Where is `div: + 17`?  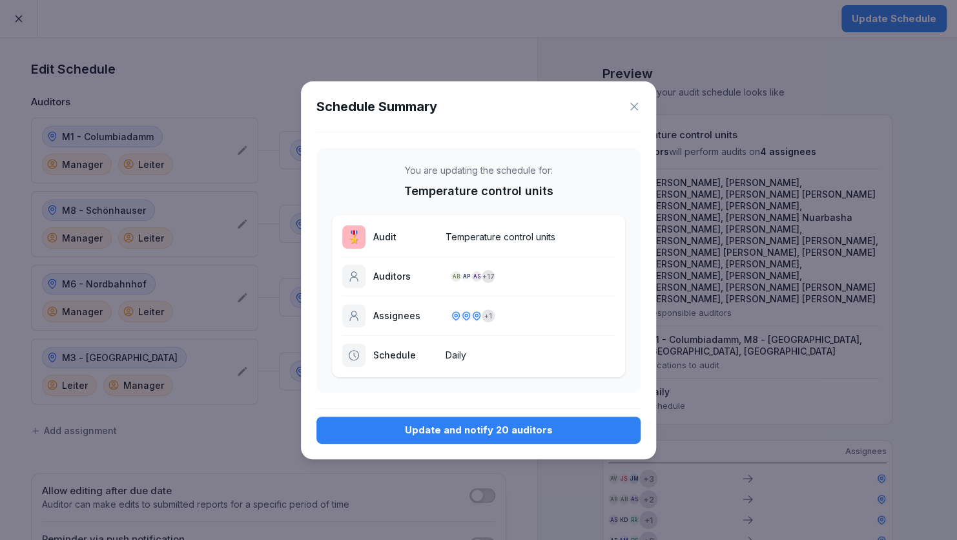
div: + 17 is located at coordinates (488, 276).